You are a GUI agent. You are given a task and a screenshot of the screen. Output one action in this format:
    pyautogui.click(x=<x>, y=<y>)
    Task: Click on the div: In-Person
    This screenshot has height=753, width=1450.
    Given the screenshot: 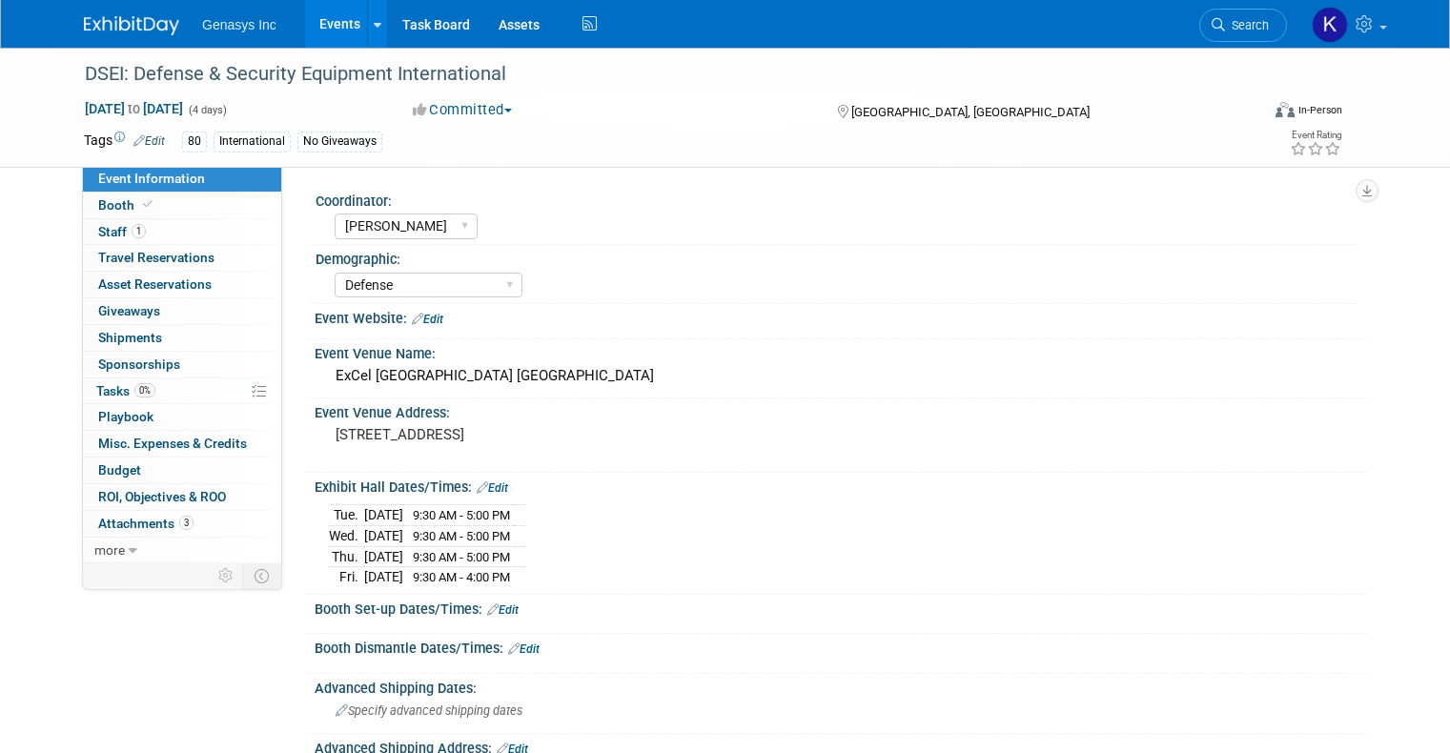 What is the action you would take?
    pyautogui.click(x=1320, y=110)
    